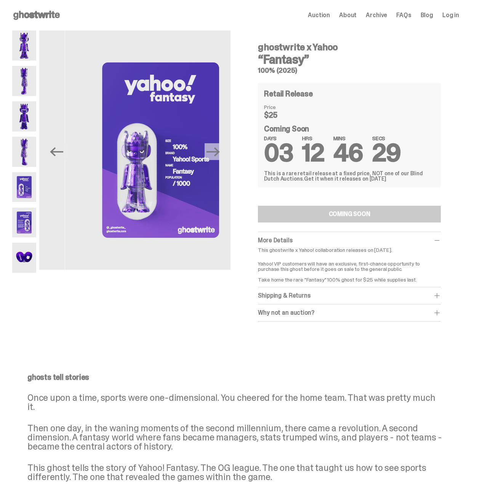 The width and height of the screenshot is (477, 493). Describe the element at coordinates (313, 138) in the screenshot. I see `span: HRS` at that location.